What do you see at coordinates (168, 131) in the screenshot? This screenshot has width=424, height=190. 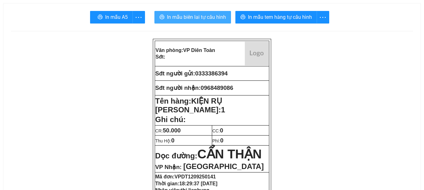 I see `span: CR:` at bounding box center [168, 131].